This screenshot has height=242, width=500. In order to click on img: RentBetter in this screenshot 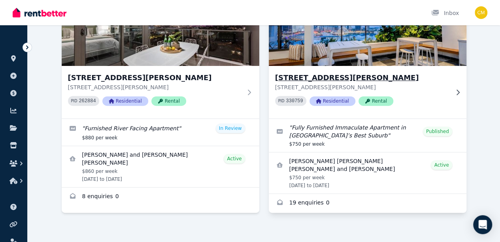, I will do `click(40, 13)`.